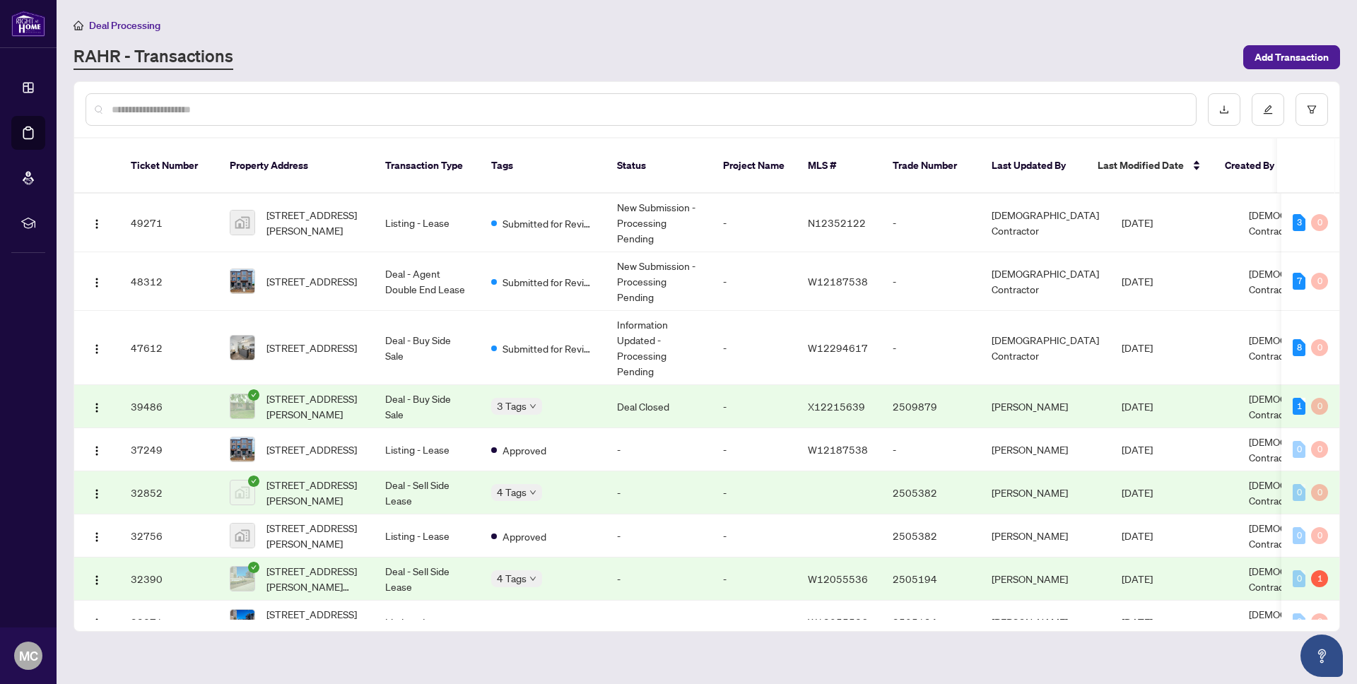 The width and height of the screenshot is (1357, 684). What do you see at coordinates (1311, 110) in the screenshot?
I see `span: filter` at bounding box center [1311, 110].